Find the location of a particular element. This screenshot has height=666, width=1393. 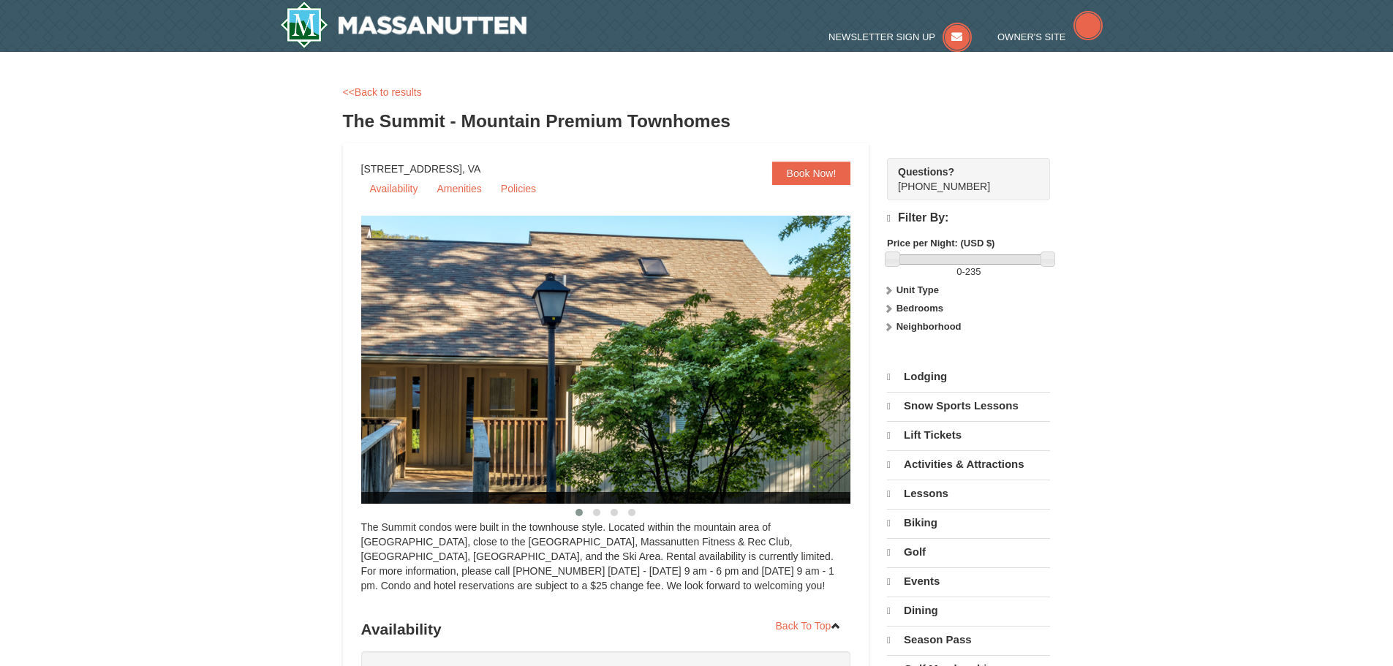

a: Dining is located at coordinates (968, 610).